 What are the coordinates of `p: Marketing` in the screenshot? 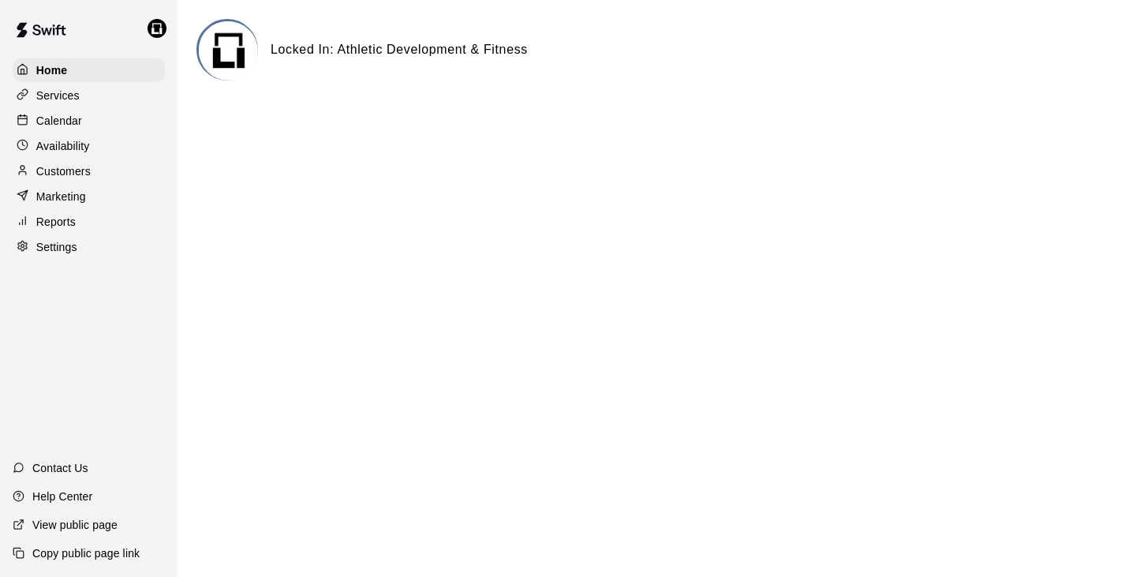 It's located at (61, 196).